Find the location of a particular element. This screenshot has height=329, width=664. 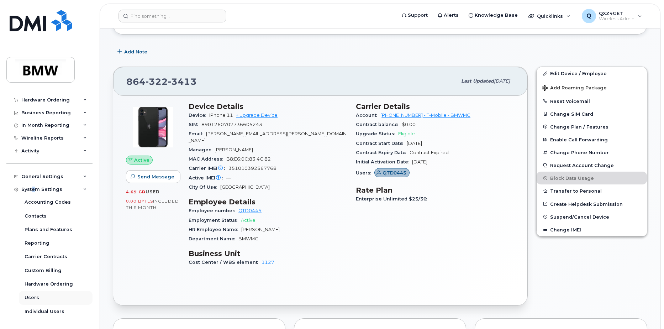

button: Block Data Usage is located at coordinates (592, 178).